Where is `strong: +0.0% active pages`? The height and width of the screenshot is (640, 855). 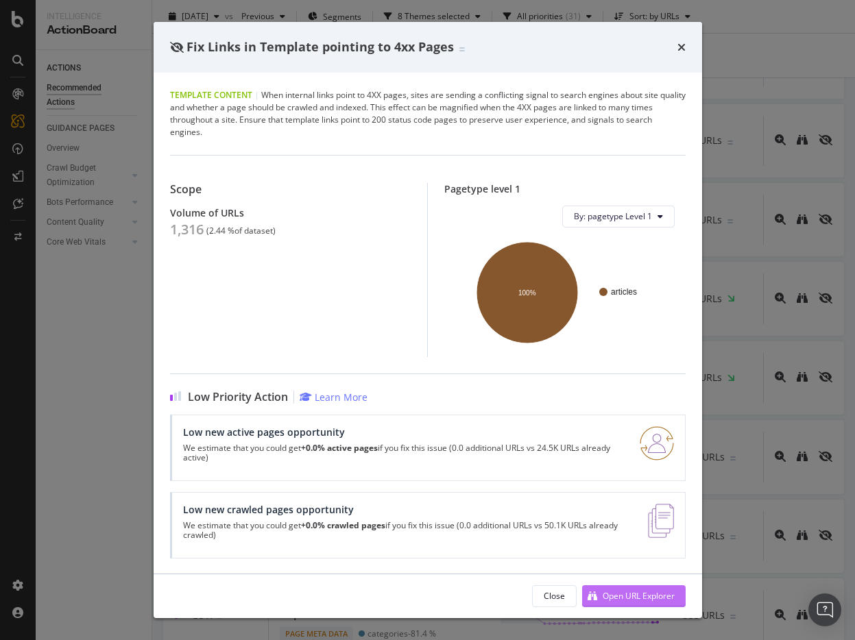
strong: +0.0% active pages is located at coordinates (339, 448).